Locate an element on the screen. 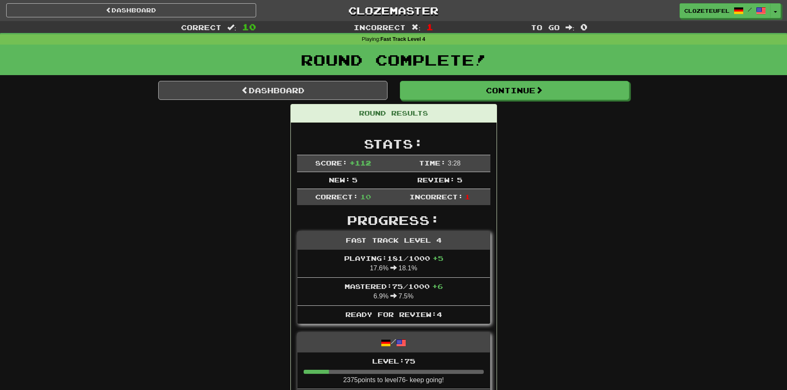  span: To go is located at coordinates (545, 27).